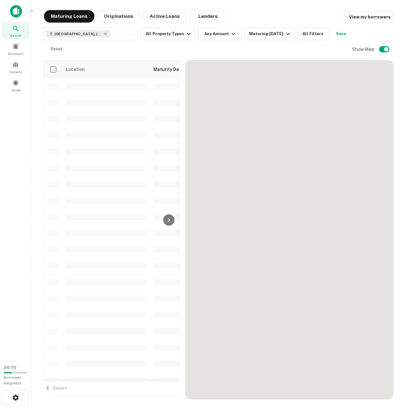  Describe the element at coordinates (16, 67) in the screenshot. I see `div: Contacts` at that location.